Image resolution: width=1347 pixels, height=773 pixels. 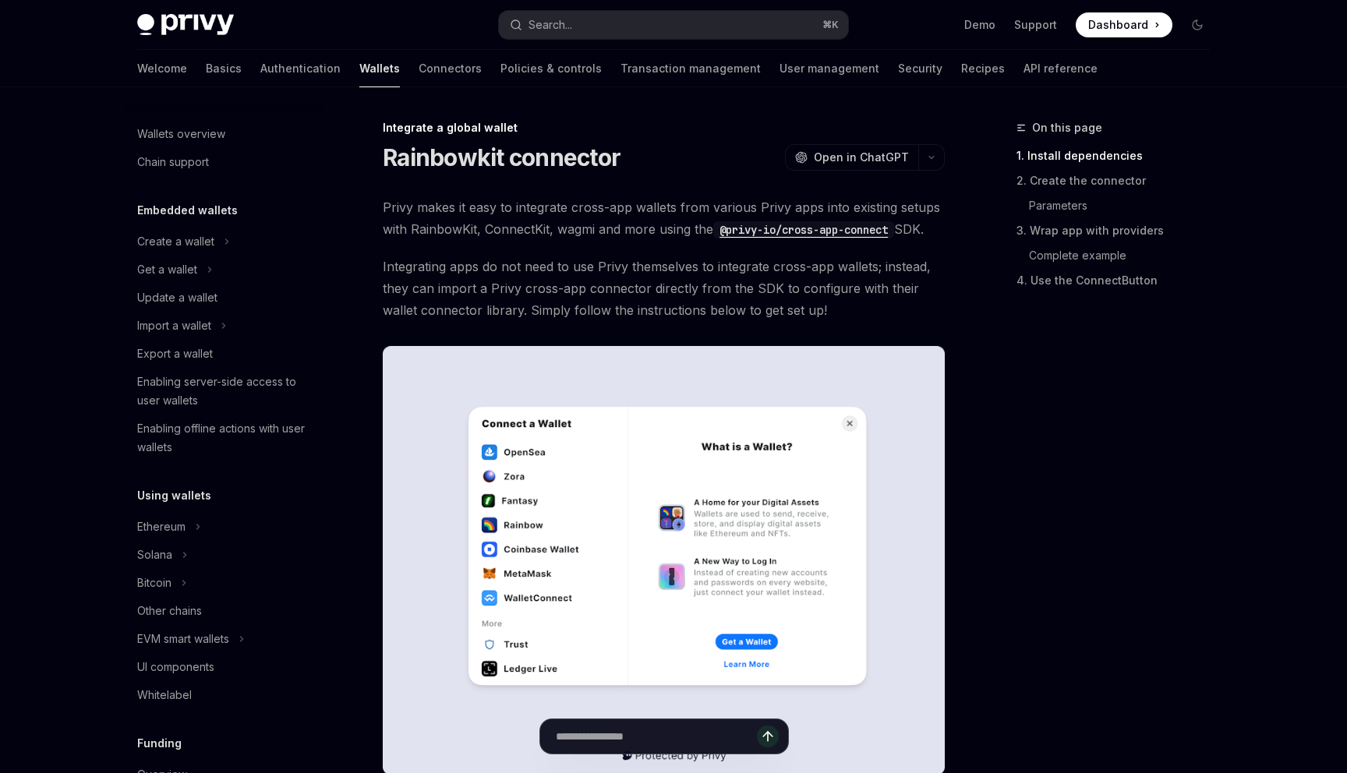 What do you see at coordinates (226, 391) in the screenshot?
I see `div: Enabling server-side access to user wallets` at bounding box center [226, 391].